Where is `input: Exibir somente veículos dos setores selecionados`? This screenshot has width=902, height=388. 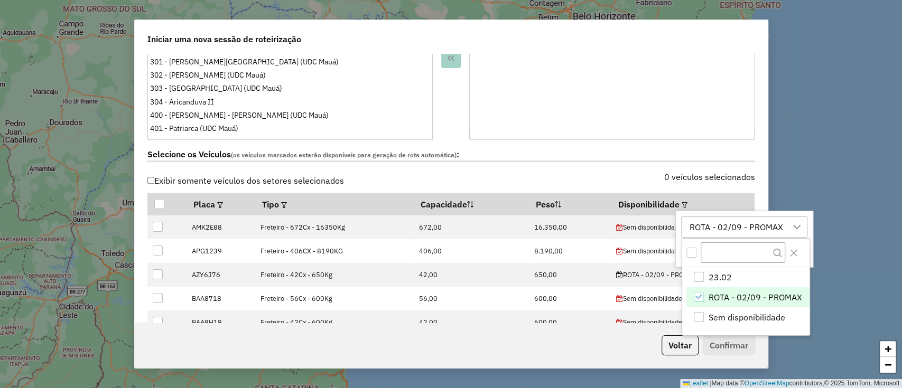
input: Exibir somente veículos dos setores selecionados is located at coordinates (151, 180).